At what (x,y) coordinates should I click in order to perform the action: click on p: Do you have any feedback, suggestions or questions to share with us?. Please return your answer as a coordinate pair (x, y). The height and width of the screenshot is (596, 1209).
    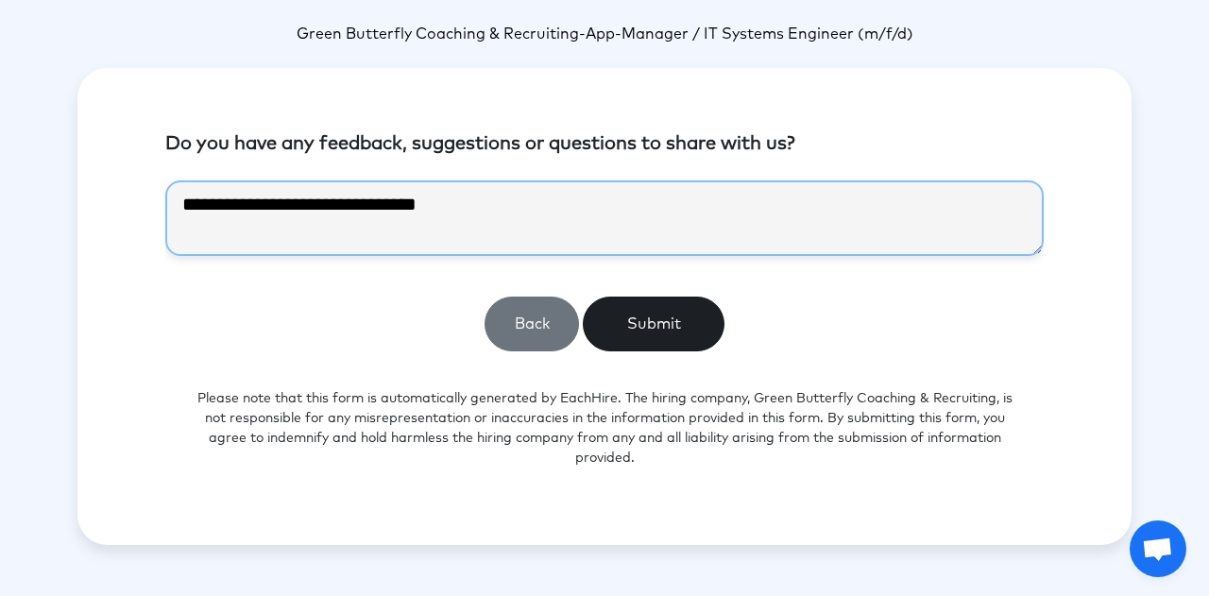
    Looking at the image, I should click on (605, 144).